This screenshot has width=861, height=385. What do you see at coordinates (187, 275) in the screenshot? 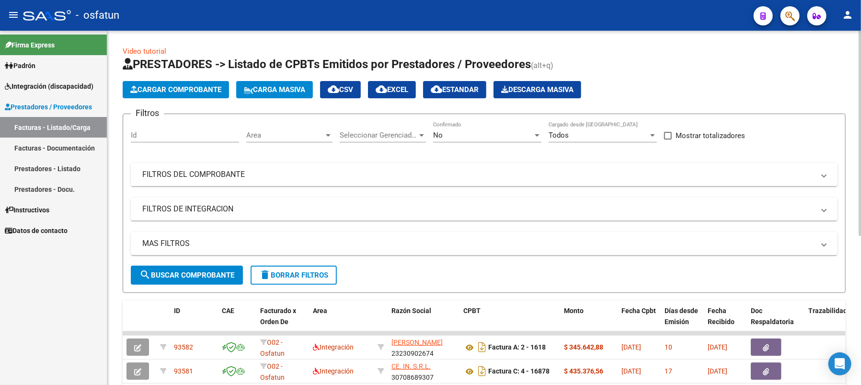
I see `span: Buscar Comprobante` at bounding box center [187, 275].